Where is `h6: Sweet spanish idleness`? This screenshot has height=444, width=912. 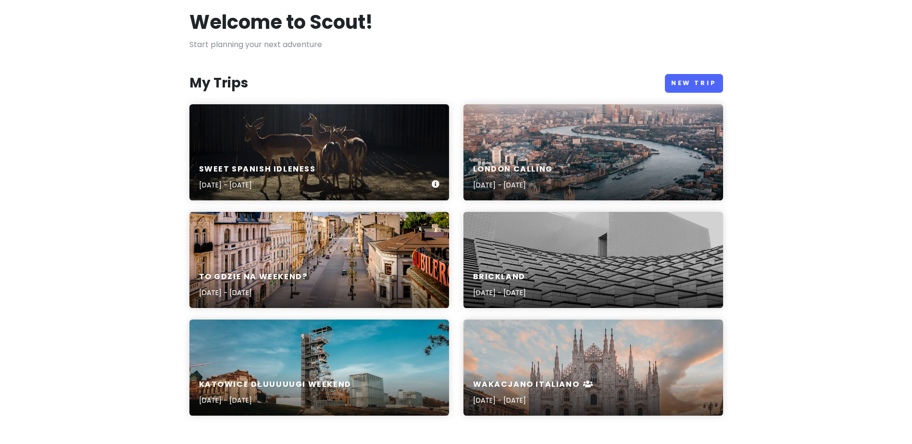 h6: Sweet spanish idleness is located at coordinates (257, 169).